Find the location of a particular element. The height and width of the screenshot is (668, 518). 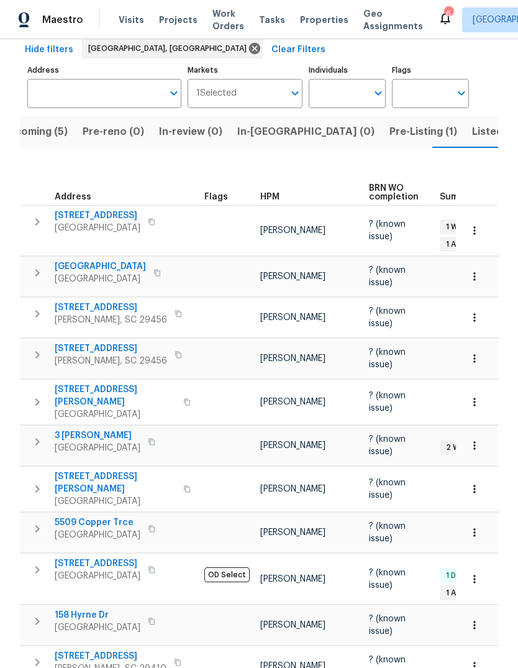

label: Markets is located at coordinates (246, 70).